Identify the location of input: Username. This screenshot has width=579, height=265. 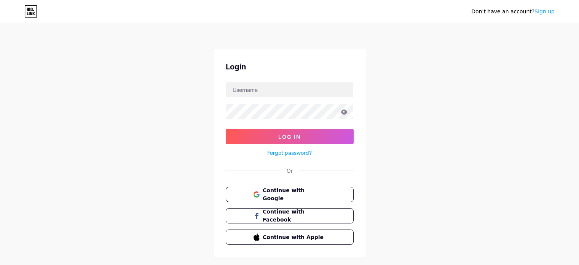
(290, 89).